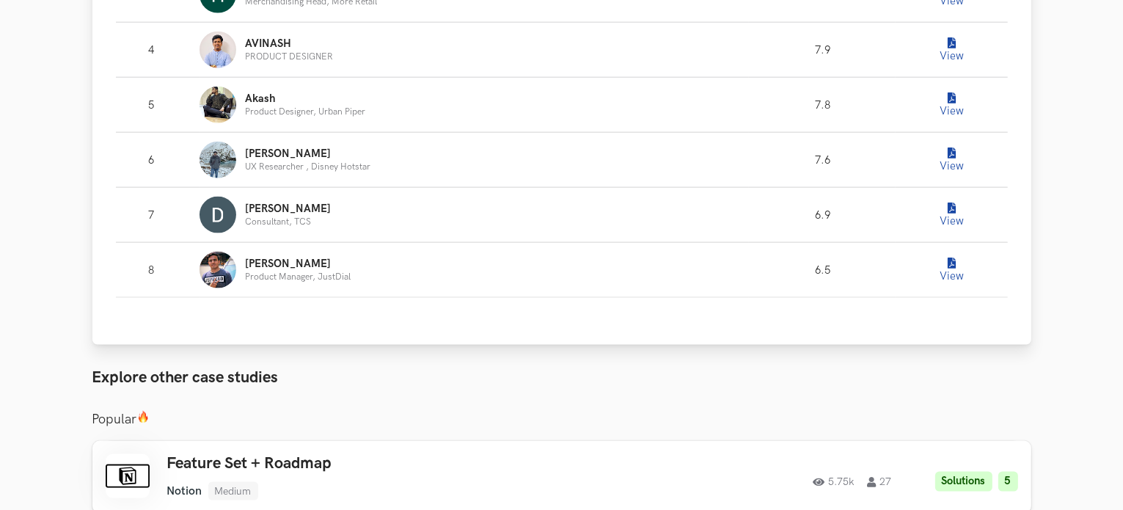 This screenshot has width=1123, height=510. What do you see at coordinates (298, 277) in the screenshot?
I see `p: Product Manager, JustDial` at bounding box center [298, 277].